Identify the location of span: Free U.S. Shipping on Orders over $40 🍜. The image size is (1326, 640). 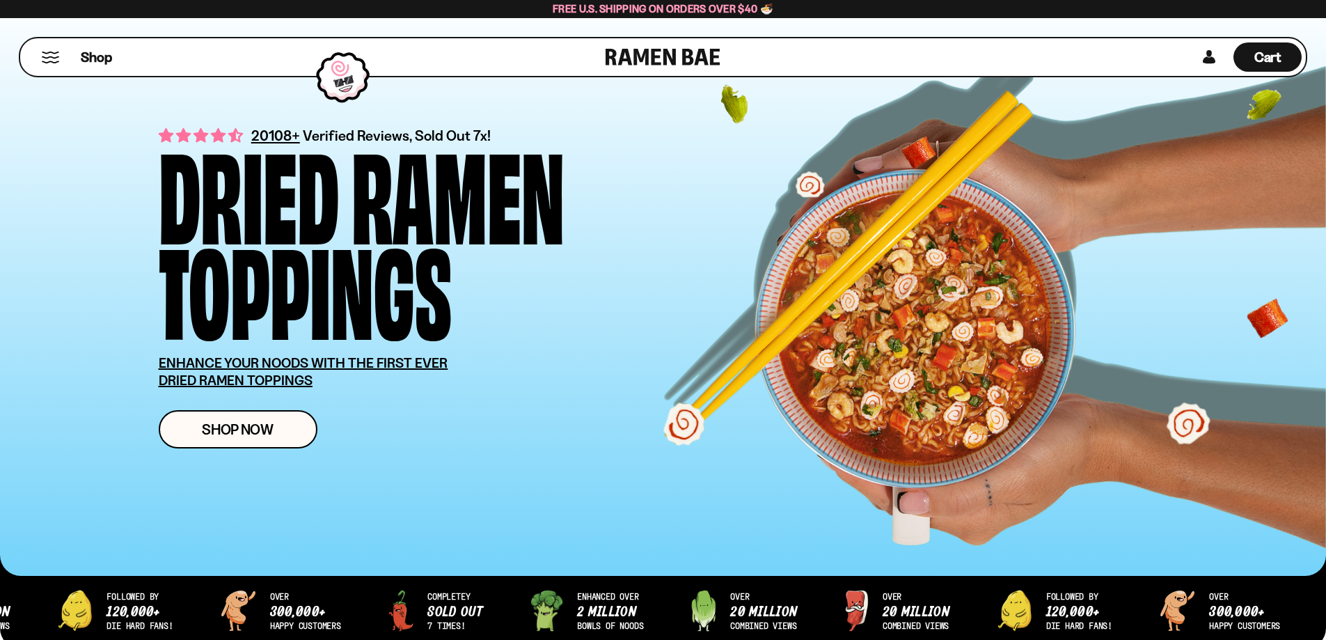
(662, 8).